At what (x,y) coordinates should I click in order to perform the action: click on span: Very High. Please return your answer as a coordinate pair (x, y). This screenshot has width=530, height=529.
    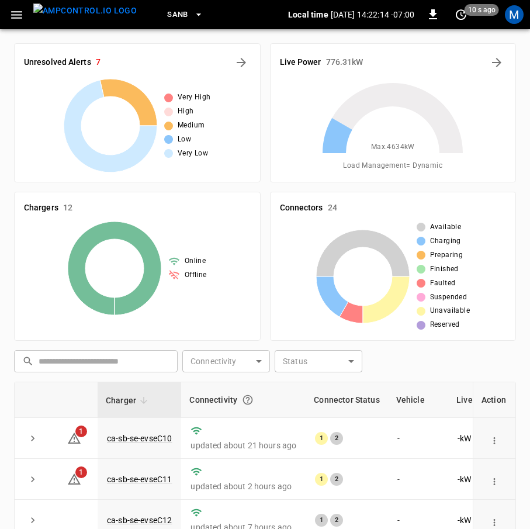
    Looking at the image, I should click on (194, 98).